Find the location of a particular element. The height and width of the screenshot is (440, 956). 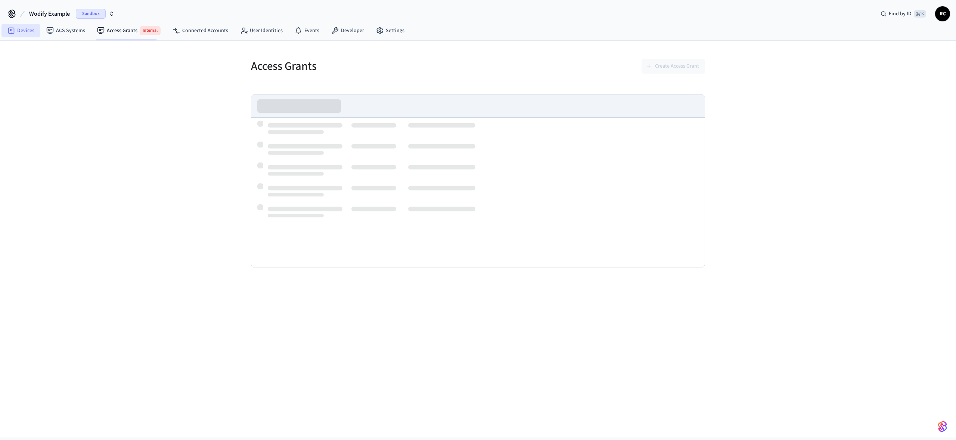

a: Events is located at coordinates (307, 31).